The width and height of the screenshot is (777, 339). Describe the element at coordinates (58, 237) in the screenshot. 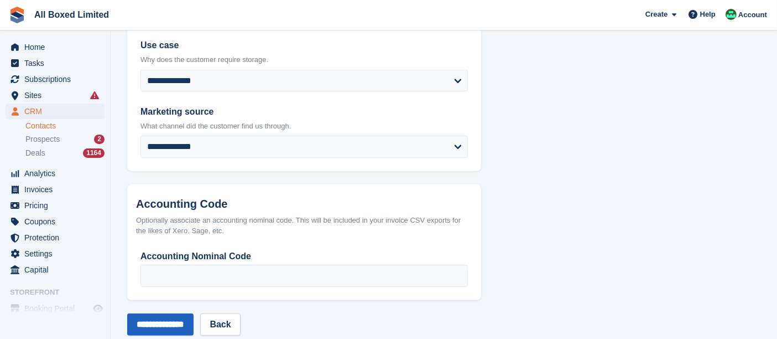

I see `span: Protection` at that location.